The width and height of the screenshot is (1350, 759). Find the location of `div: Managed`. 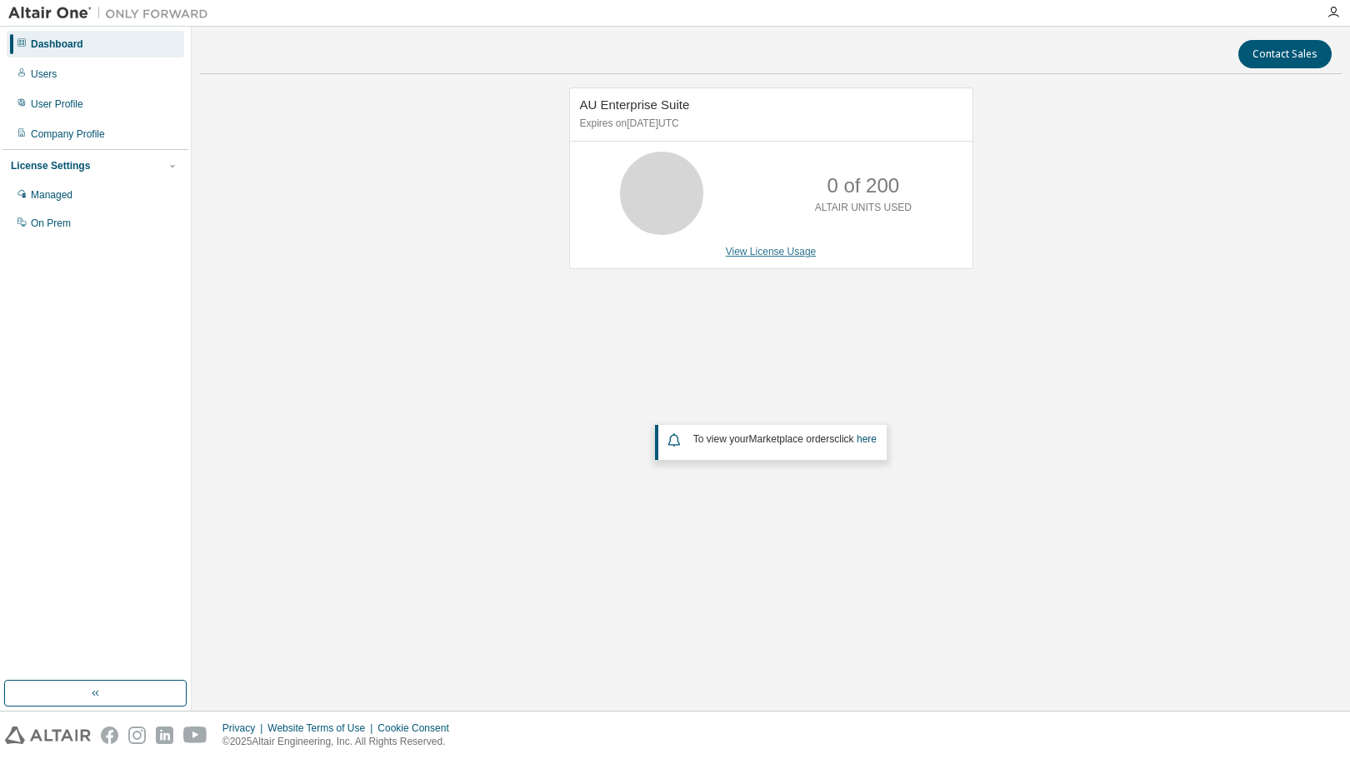

div: Managed is located at coordinates (52, 195).